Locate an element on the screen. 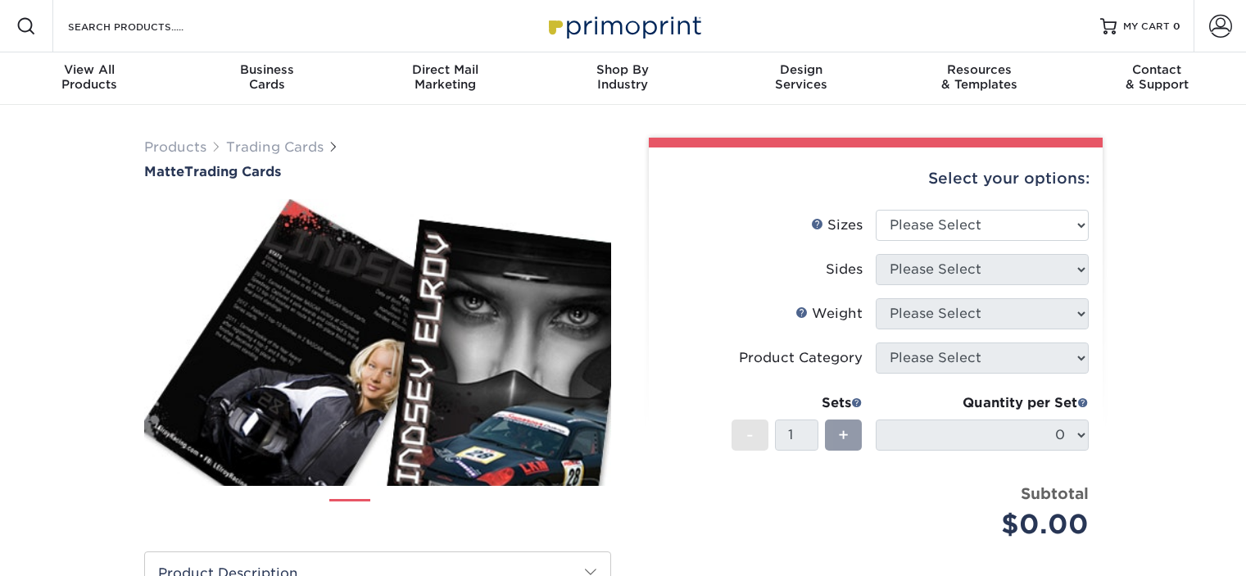 This screenshot has width=1246, height=576. a: Direct MailMarketing is located at coordinates (445, 79).